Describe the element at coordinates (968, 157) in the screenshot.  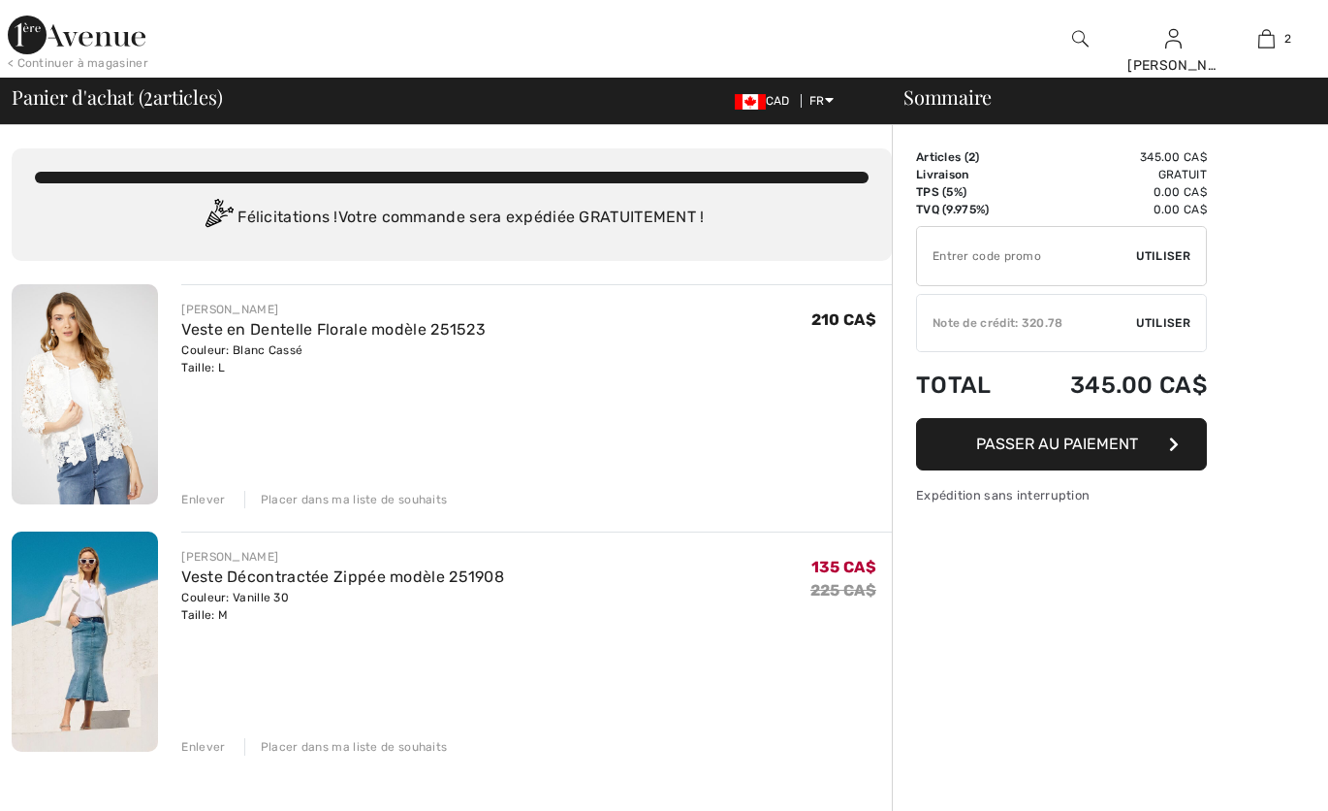
I see `td: Articles ( )` at that location.